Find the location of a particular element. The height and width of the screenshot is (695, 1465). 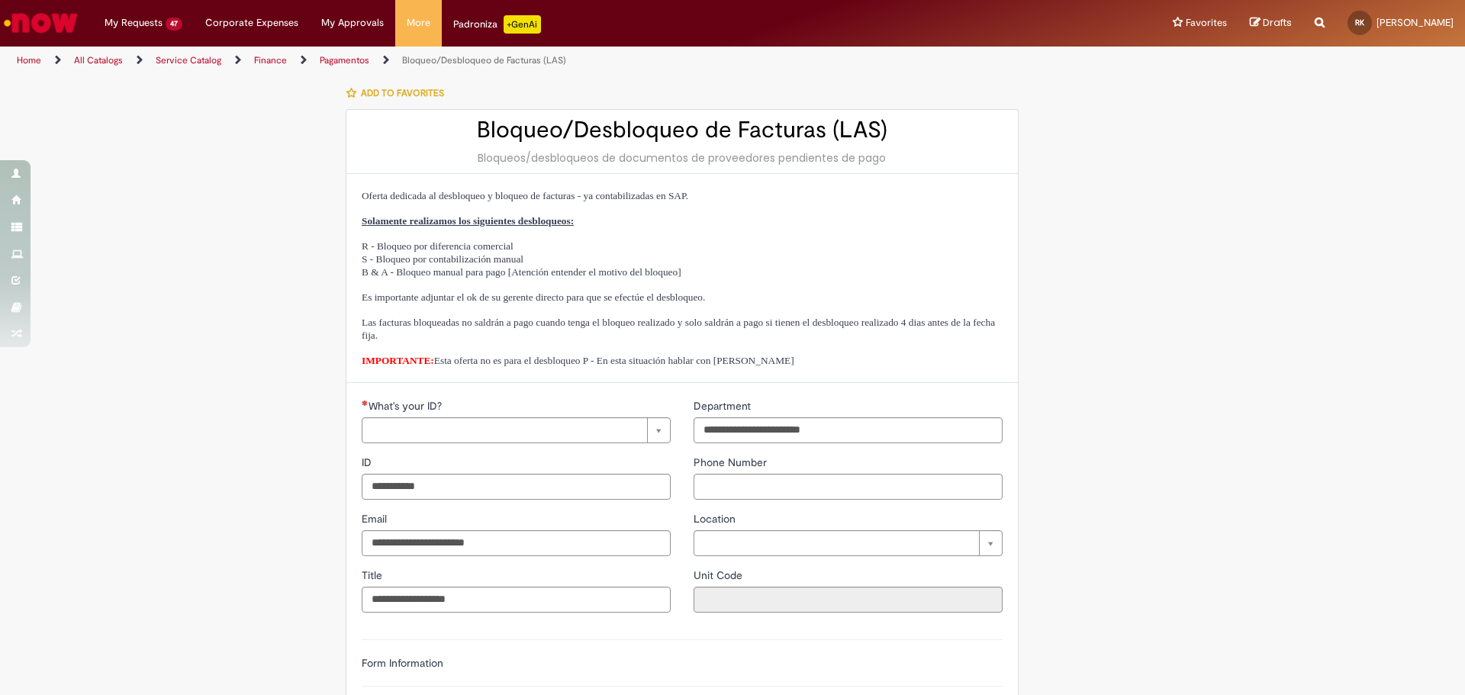

span: Title is located at coordinates (373, 575).